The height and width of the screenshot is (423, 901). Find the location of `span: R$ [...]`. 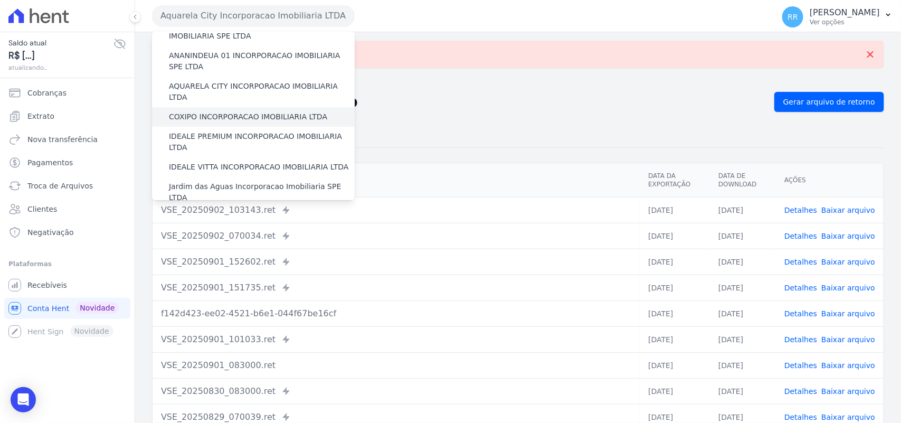

span: R$ [...] is located at coordinates (61, 55).